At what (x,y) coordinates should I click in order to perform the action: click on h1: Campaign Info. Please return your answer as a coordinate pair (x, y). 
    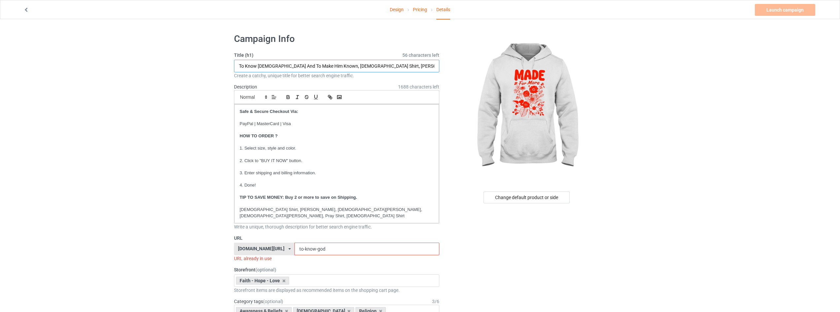
    Looking at the image, I should click on (337, 39).